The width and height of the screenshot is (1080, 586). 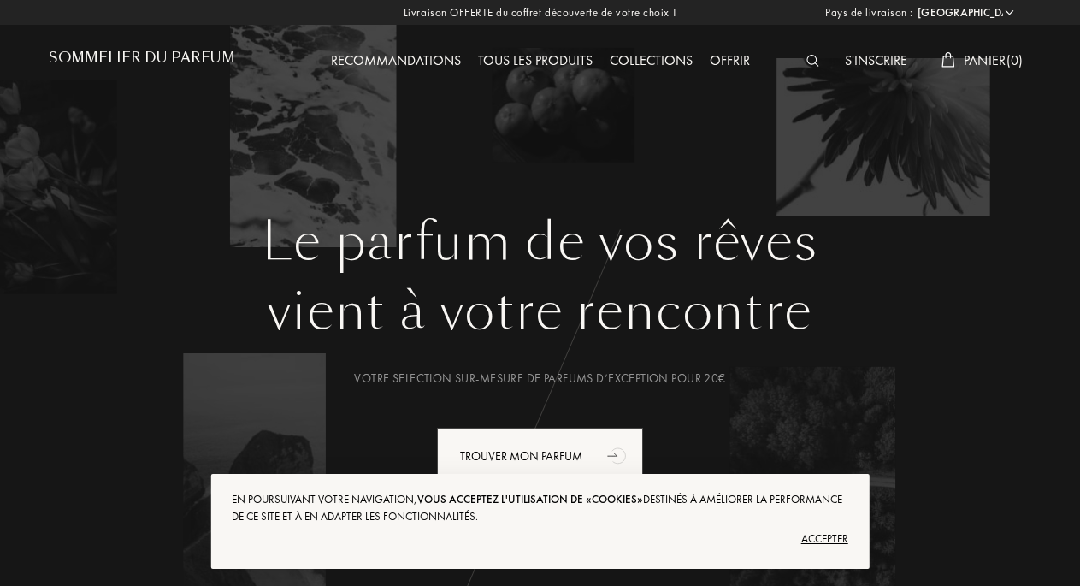 What do you see at coordinates (530, 499) in the screenshot?
I see `span: vous acceptez l'utilisation de «cookies»` at bounding box center [530, 499].